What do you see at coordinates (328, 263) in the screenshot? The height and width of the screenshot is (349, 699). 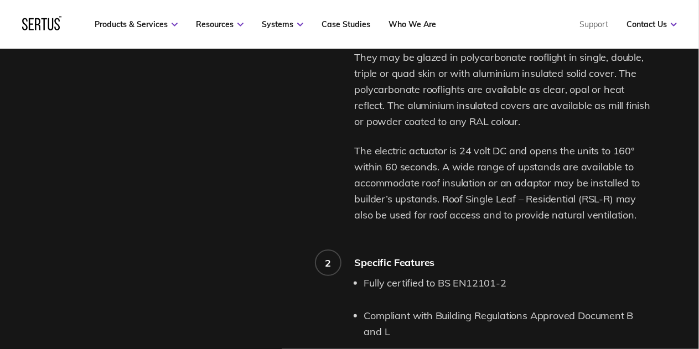 I see `div: 2` at bounding box center [328, 263].